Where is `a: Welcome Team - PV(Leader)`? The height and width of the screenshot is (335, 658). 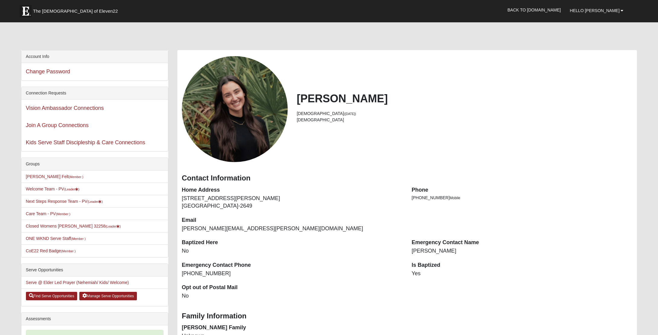
a: Welcome Team - PV(Leader) is located at coordinates (53, 189).